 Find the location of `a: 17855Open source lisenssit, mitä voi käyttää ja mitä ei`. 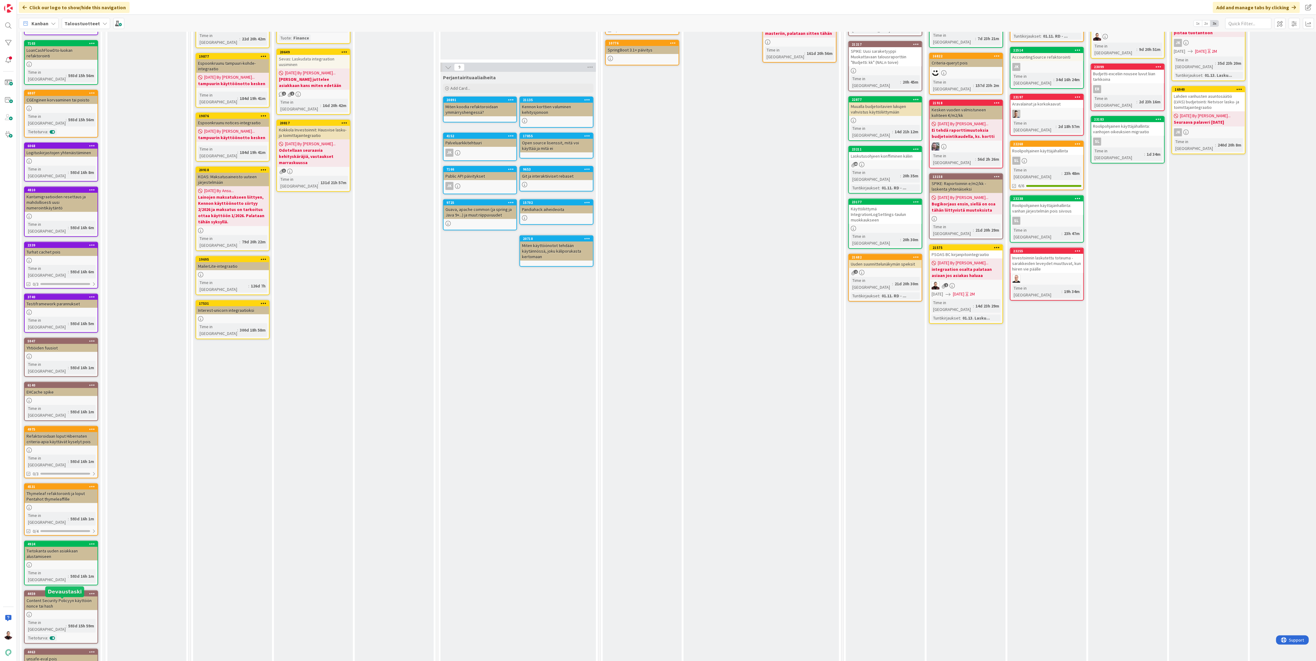

a: 17855Open source lisenssit, mitä voi käyttää ja mitä ei is located at coordinates (556, 146).